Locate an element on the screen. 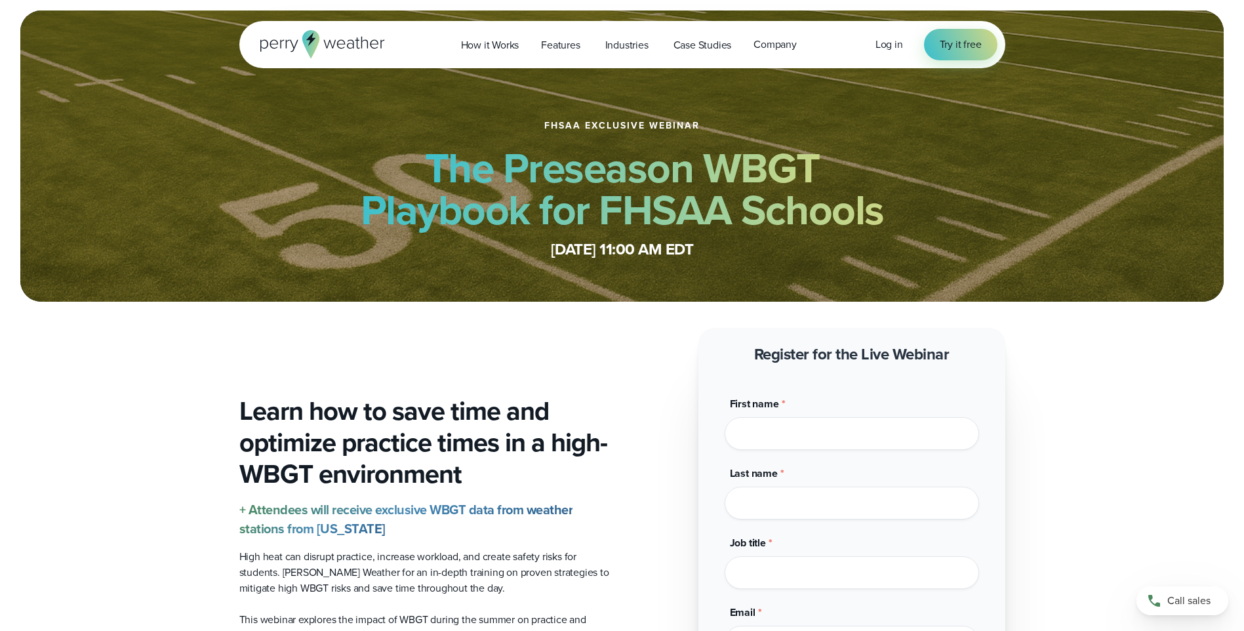  span: Call sales is located at coordinates (1189, 601).